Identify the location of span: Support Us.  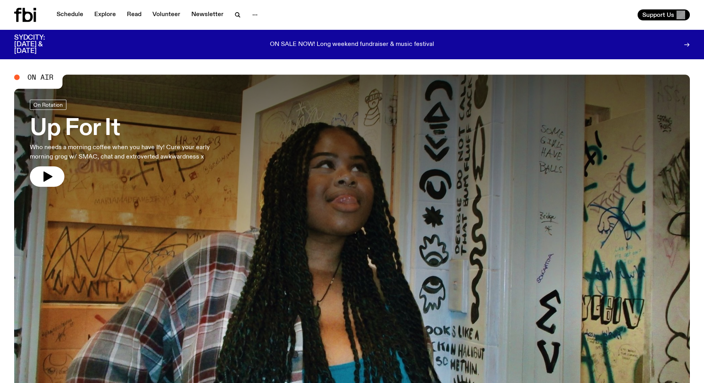
(658, 15).